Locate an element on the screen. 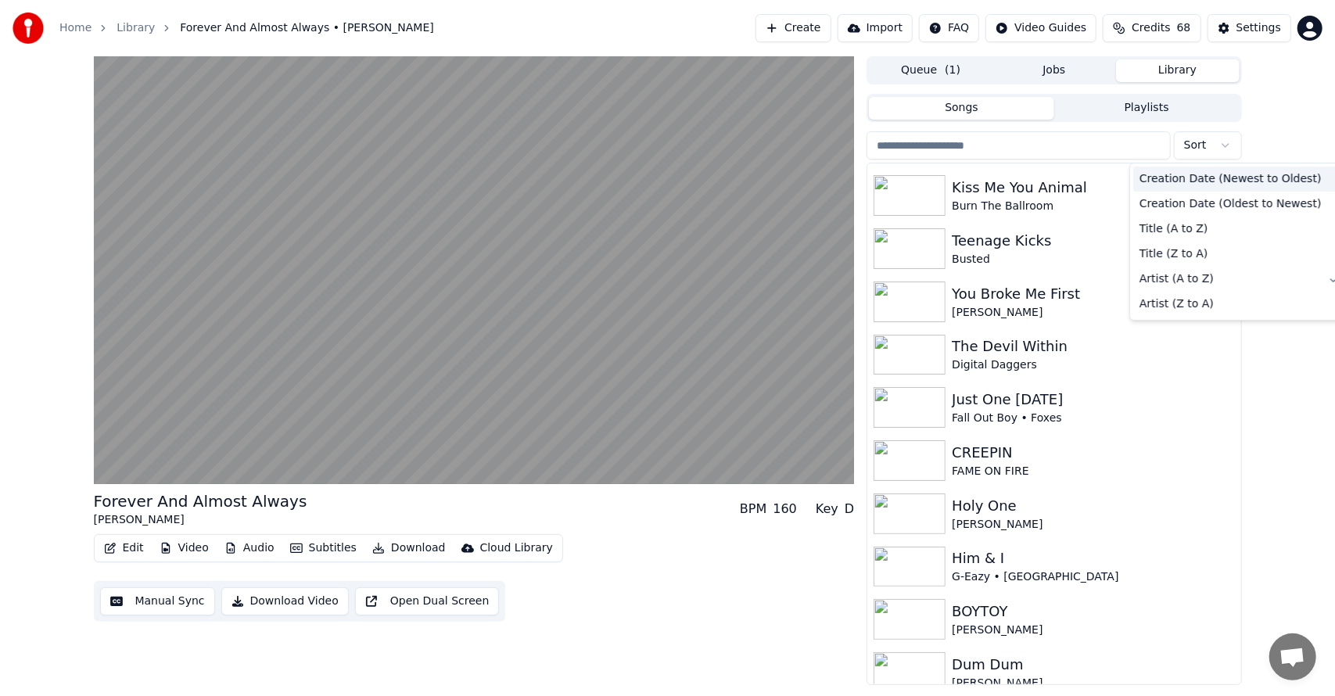 Image resolution: width=1335 pixels, height=696 pixels. span: Title (A to Z) is located at coordinates (1174, 229).